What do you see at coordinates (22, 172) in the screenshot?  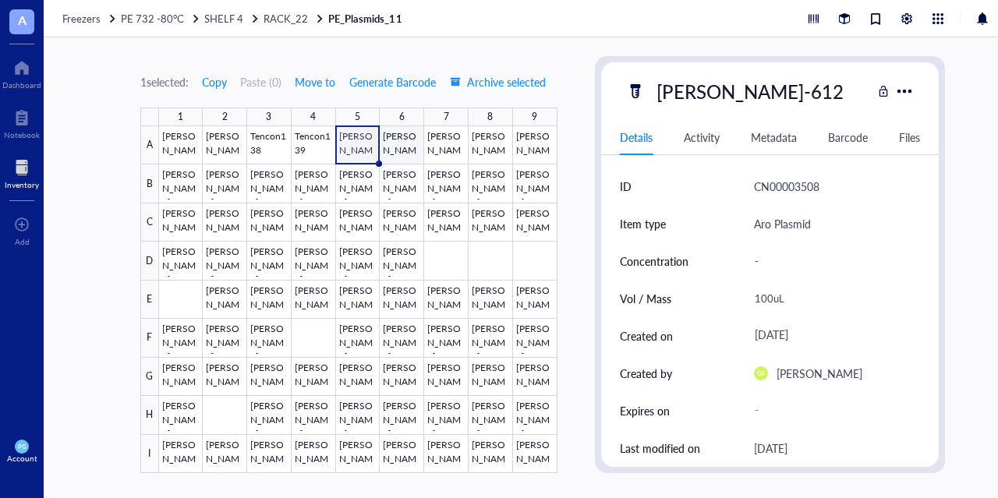 I see `a: Inventory` at bounding box center [22, 172].